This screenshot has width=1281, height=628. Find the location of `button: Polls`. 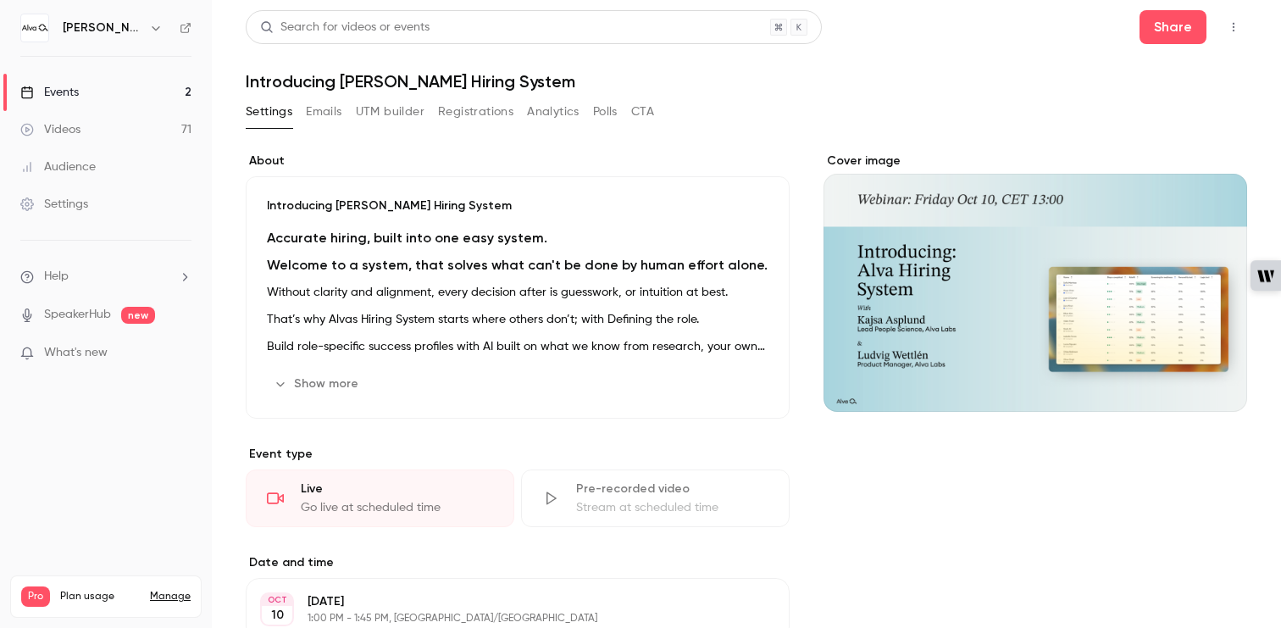

button: Polls is located at coordinates (605, 112).